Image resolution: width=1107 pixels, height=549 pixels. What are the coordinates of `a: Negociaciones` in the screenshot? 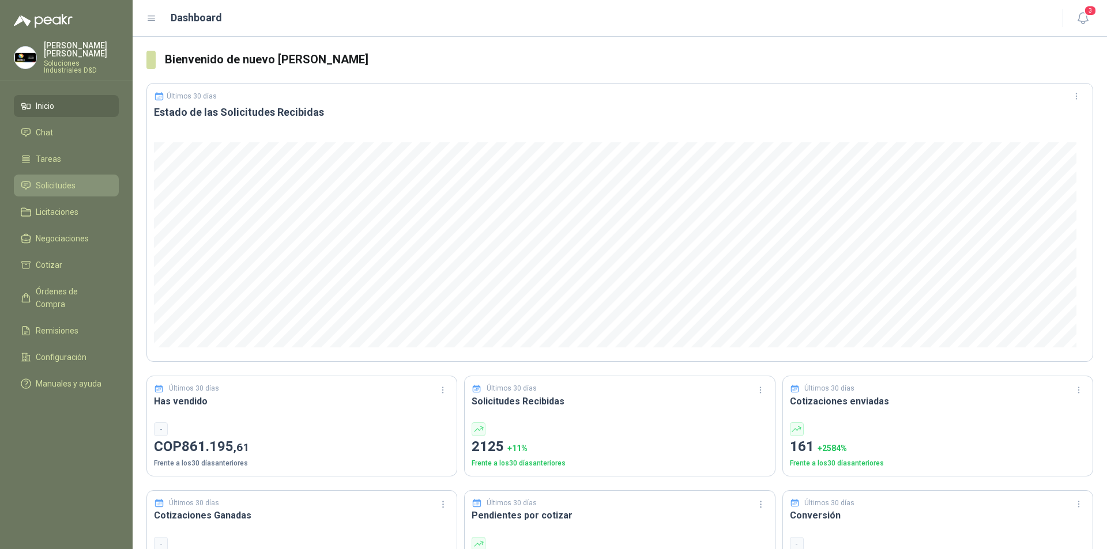 It's located at (66, 239).